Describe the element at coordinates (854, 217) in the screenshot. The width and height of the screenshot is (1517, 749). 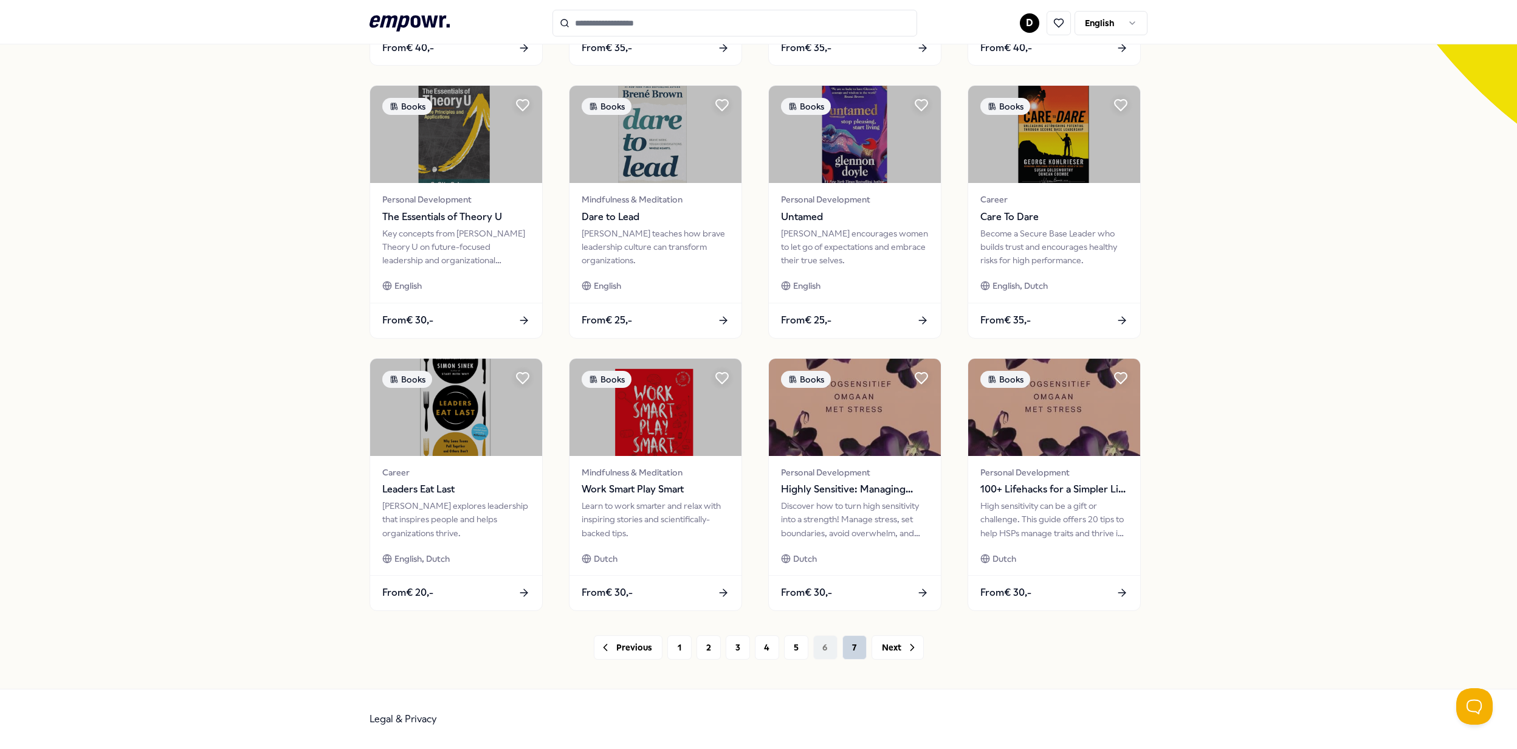
I see `span: Untamed` at that location.